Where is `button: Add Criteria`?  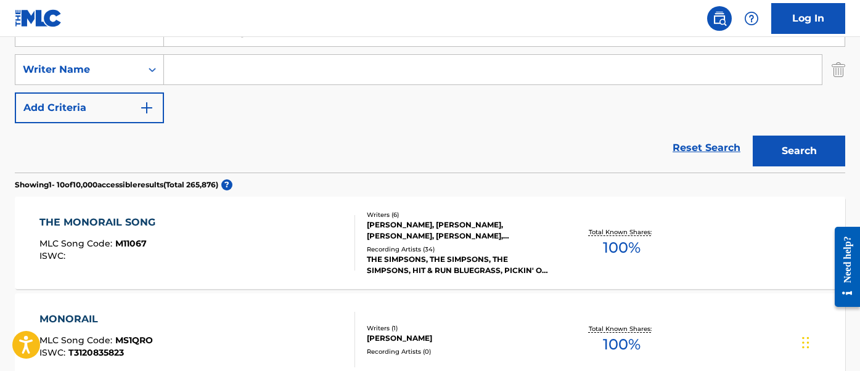 button: Add Criteria is located at coordinates (89, 108).